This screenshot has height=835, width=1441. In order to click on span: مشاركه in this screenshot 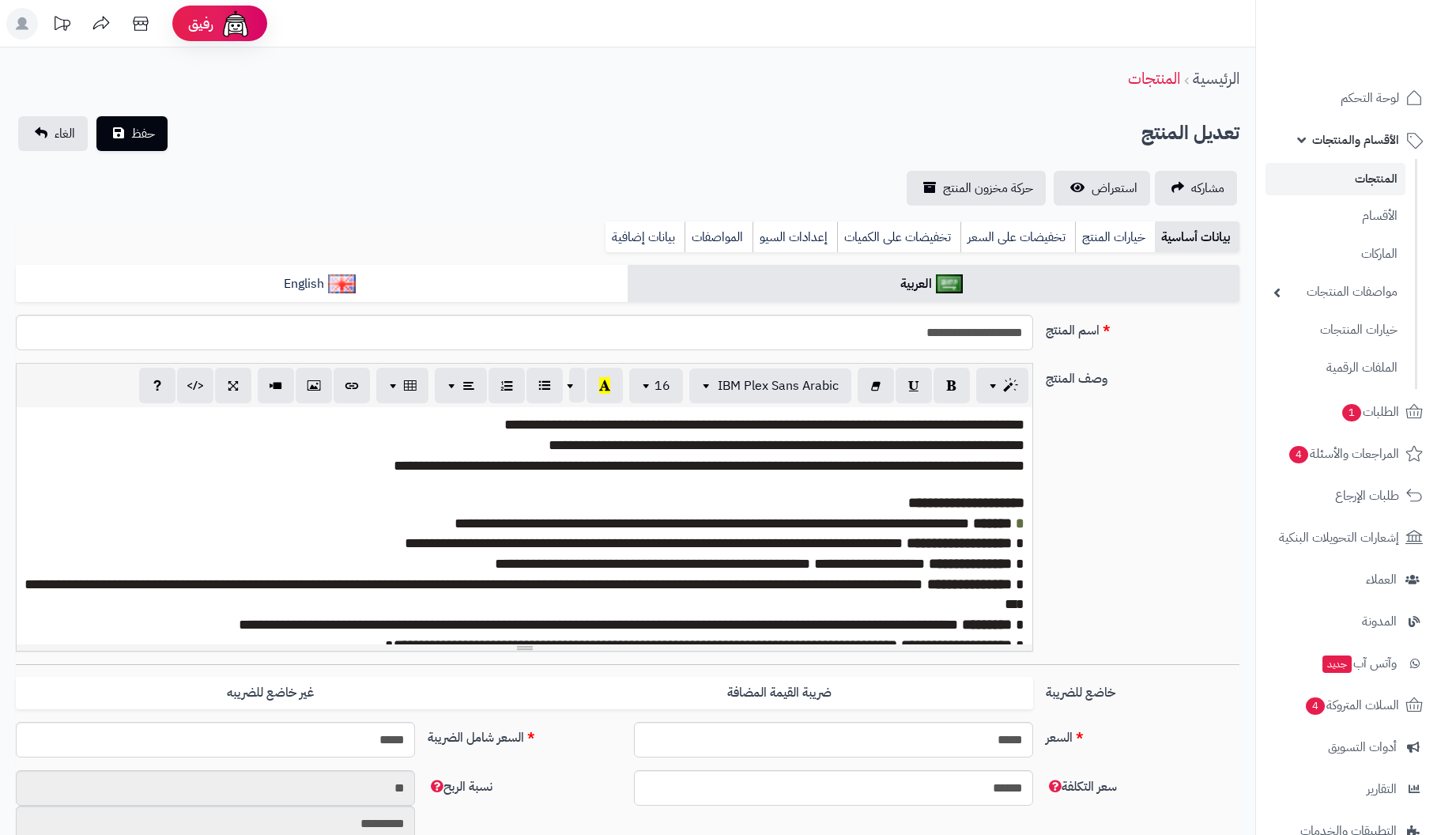, I will do `click(1208, 188)`.